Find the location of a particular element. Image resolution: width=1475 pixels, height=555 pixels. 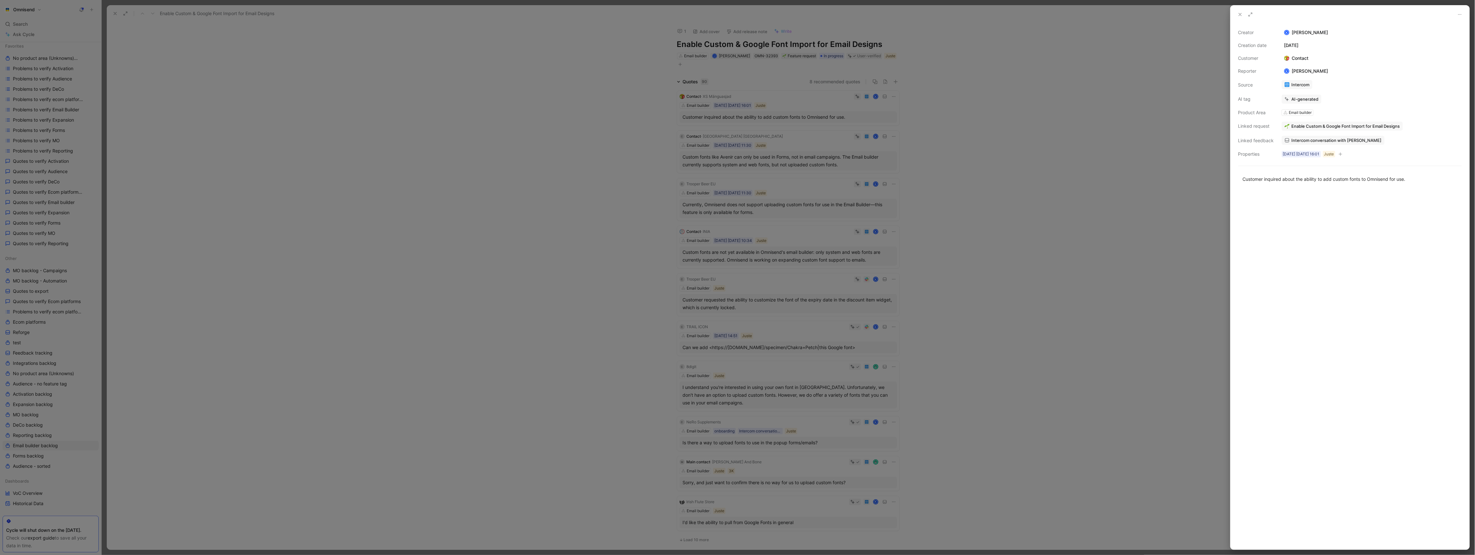

div: Properties is located at coordinates (1256, 154).